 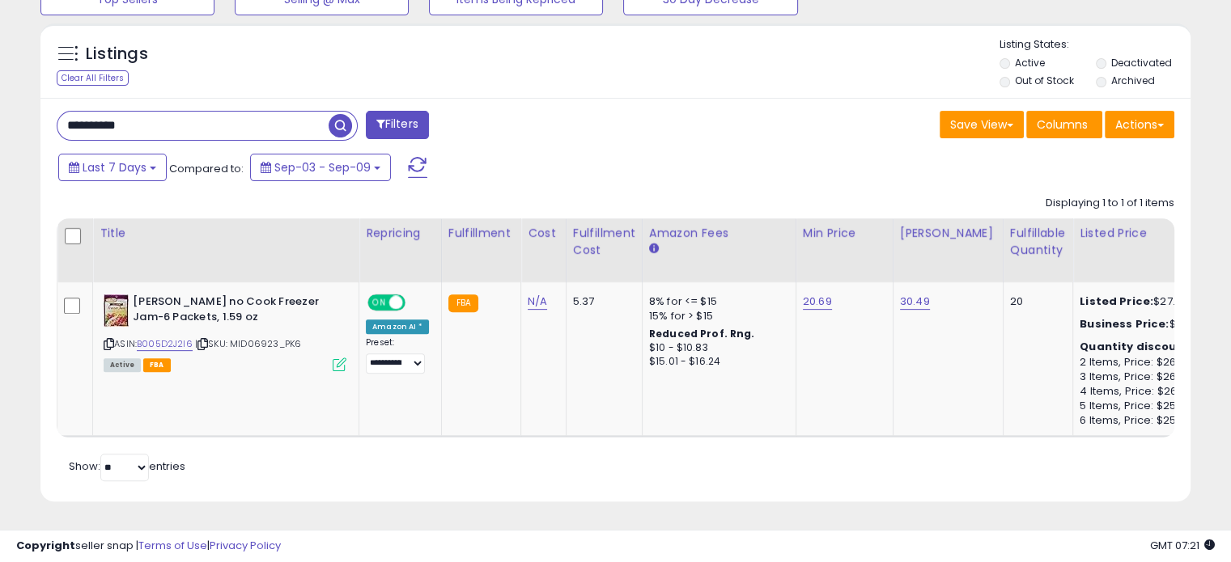 I want to click on span: Compared to:, so click(x=206, y=168).